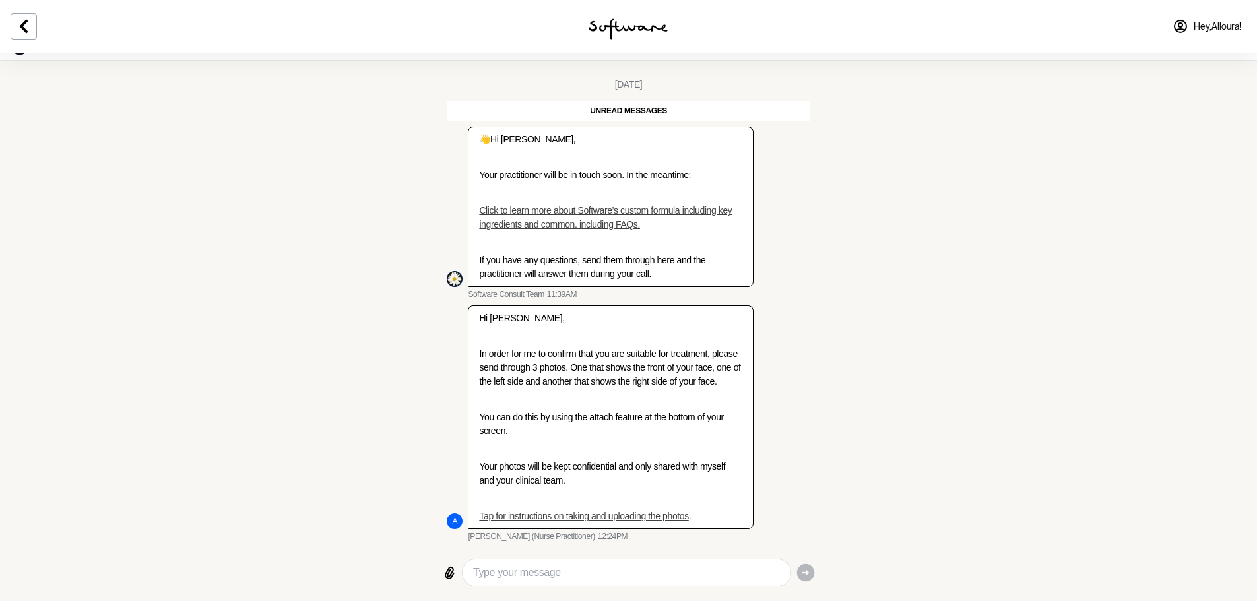  What do you see at coordinates (626, 573) in the screenshot?
I see `textarea: Type your message` at bounding box center [626, 573].